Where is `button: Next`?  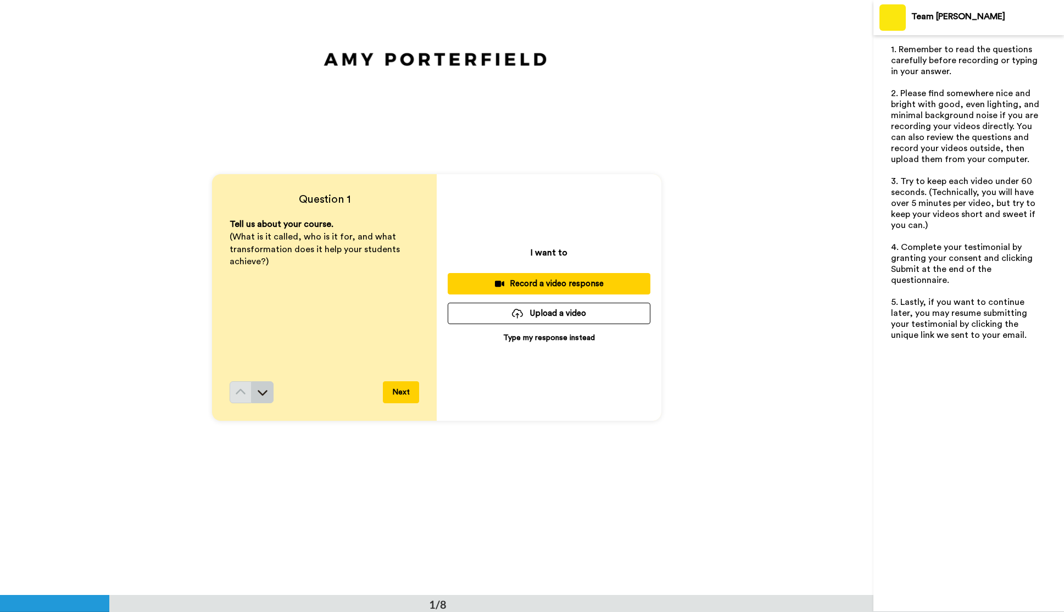 button: Next is located at coordinates (401, 392).